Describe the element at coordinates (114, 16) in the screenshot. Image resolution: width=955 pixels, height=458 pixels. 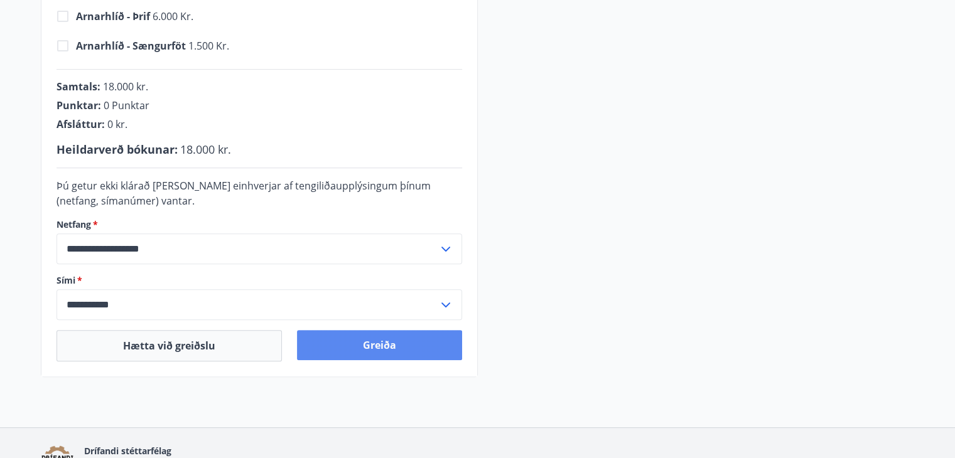
I see `span: Arnarhlíð - Þrif` at that location.